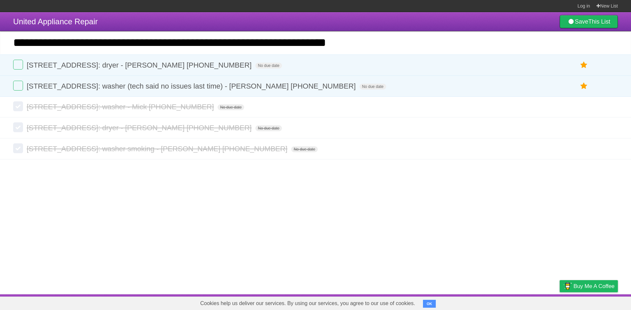  What do you see at coordinates (560, 303) in the screenshot?
I see `a: Privacy` at bounding box center [560, 303].